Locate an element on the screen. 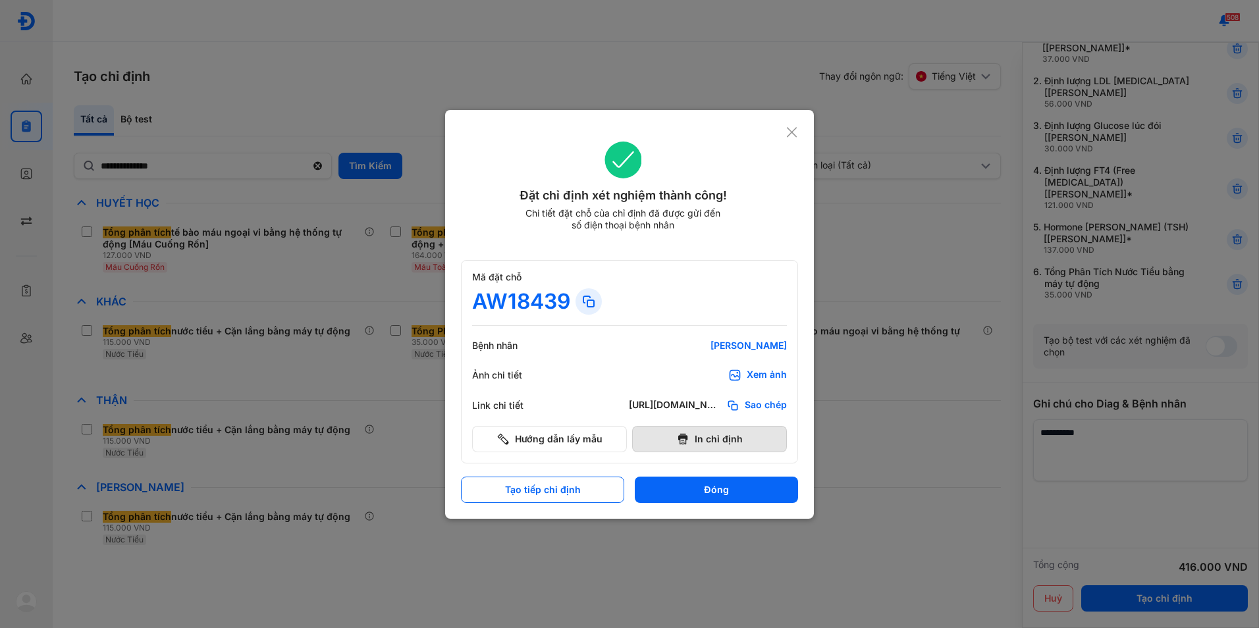 This screenshot has height=628, width=1259. div: Đặt chỉ định xét nghiệm thành công! is located at coordinates (623, 196).